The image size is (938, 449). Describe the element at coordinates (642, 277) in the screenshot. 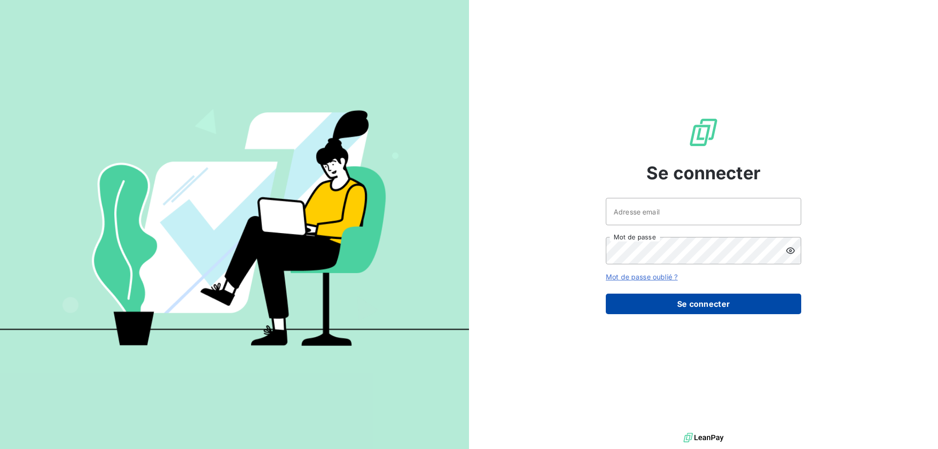

I see `a: Mot de passe oublié ?` at that location.